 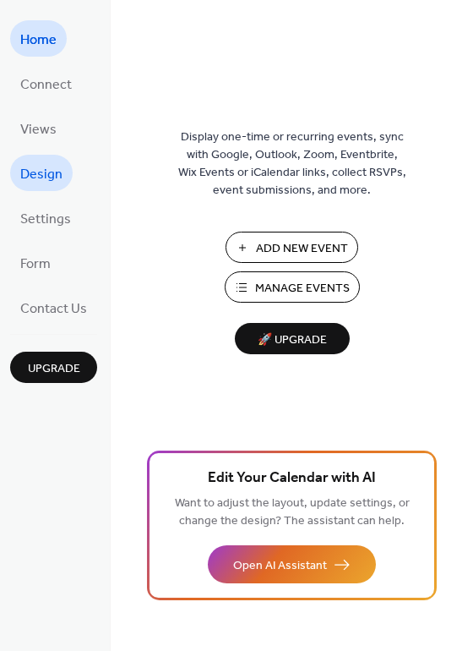 What do you see at coordinates (36, 264) in the screenshot?
I see `span: Form` at bounding box center [36, 264].